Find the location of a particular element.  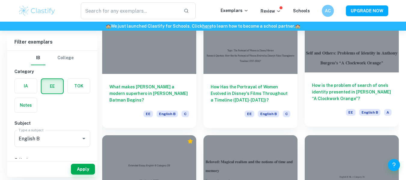

span: A is located at coordinates (388, 112).